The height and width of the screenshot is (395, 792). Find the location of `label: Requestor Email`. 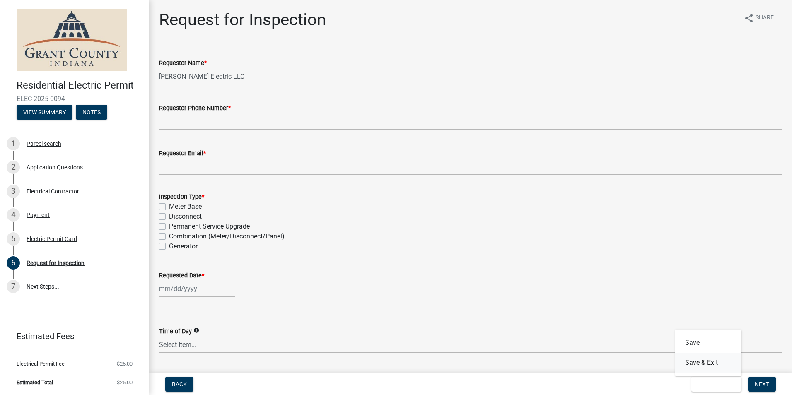

label: Requestor Email is located at coordinates (182, 154).